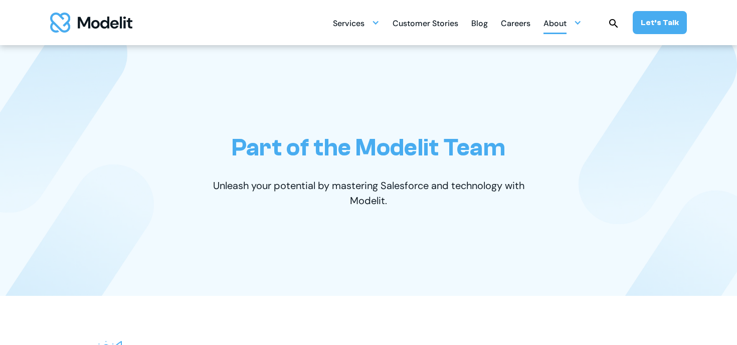 Image resolution: width=737 pixels, height=345 pixels. I want to click on a: Customer Stories, so click(425, 23).